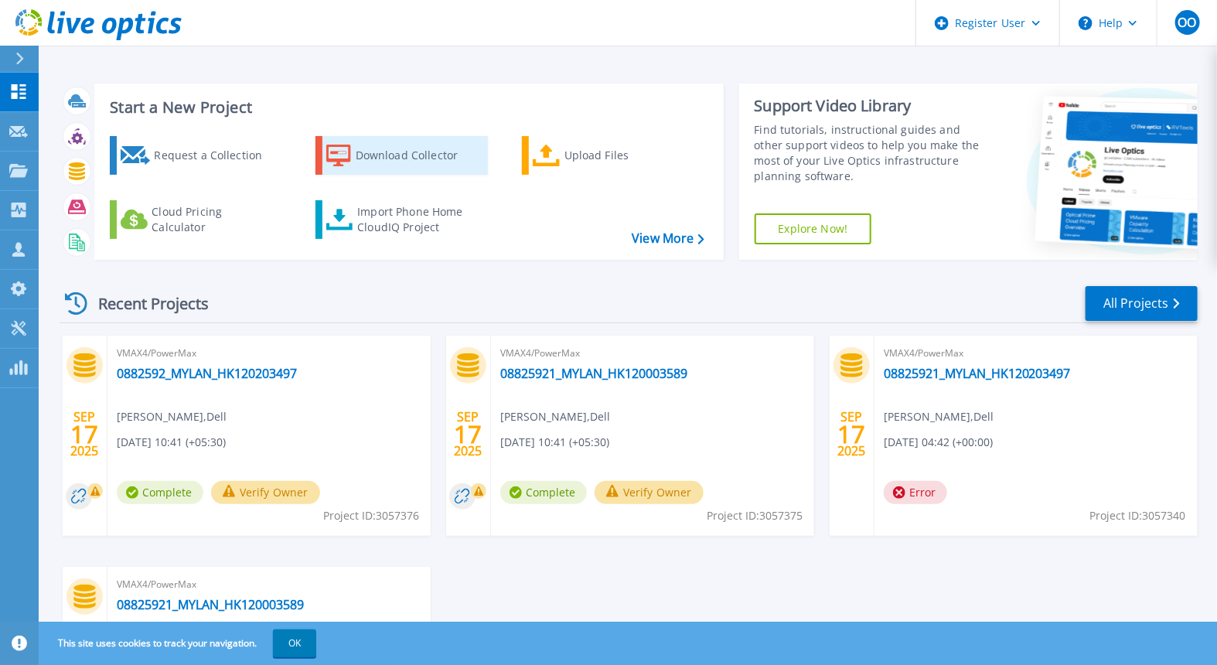  Describe the element at coordinates (667, 238) in the screenshot. I see `a: View More` at that location.